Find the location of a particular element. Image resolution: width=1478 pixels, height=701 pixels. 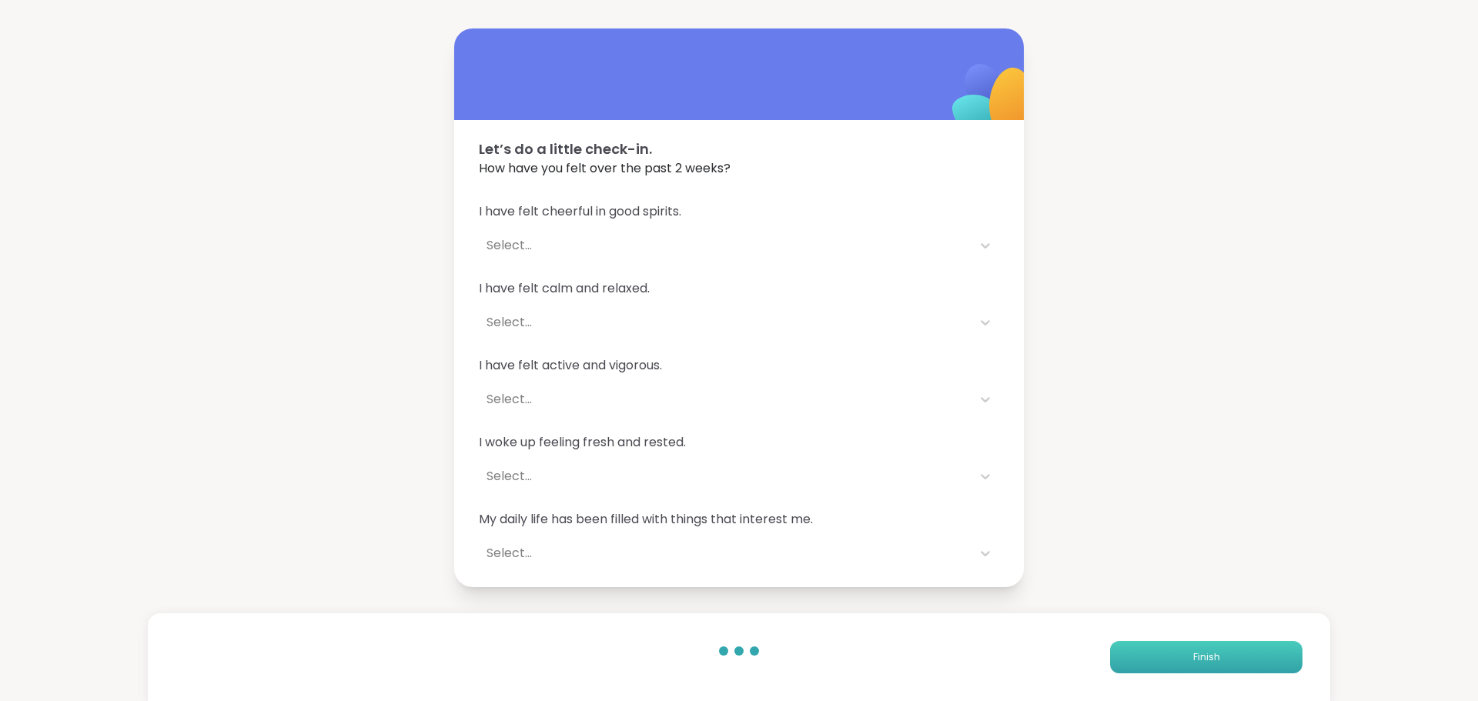

span: I have felt calm and relaxed. is located at coordinates (739, 289).